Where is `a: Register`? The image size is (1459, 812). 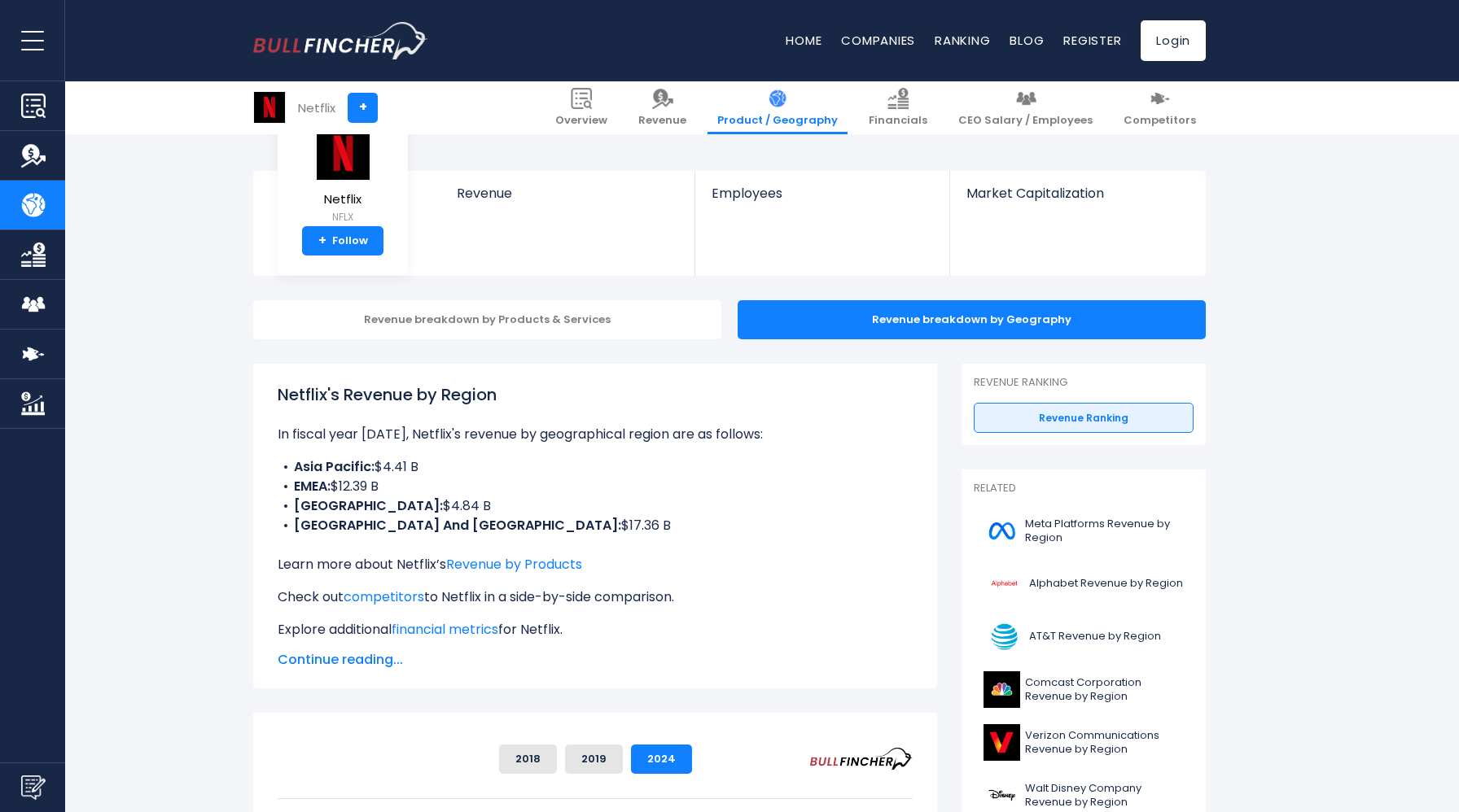 a: Register is located at coordinates (1092, 40).